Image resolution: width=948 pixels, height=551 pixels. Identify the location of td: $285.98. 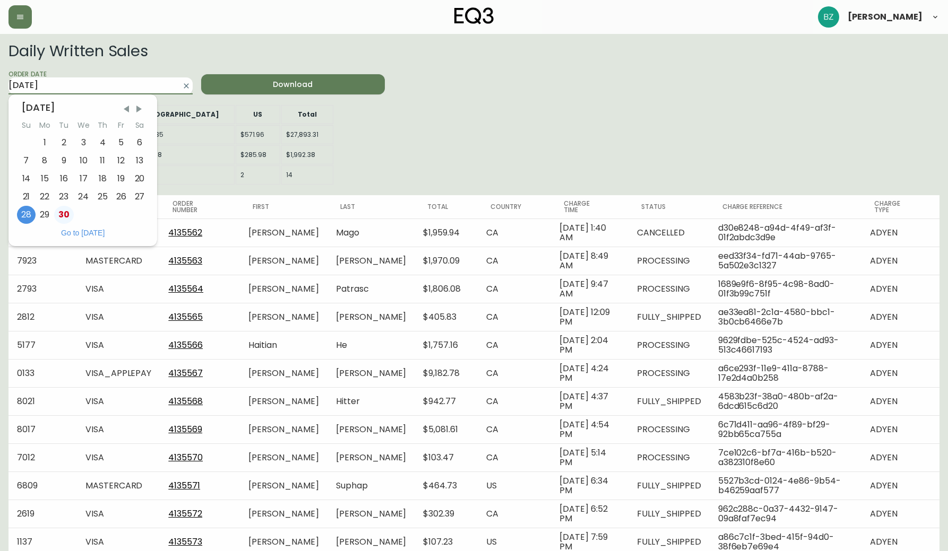
(258, 155).